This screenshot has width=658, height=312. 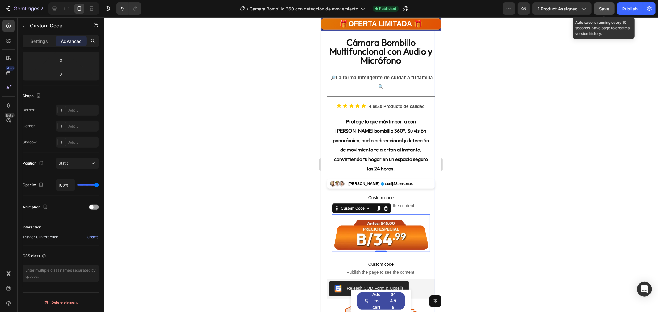 What do you see at coordinates (34, 185) in the screenshot?
I see `div: Opacity` at bounding box center [34, 185].